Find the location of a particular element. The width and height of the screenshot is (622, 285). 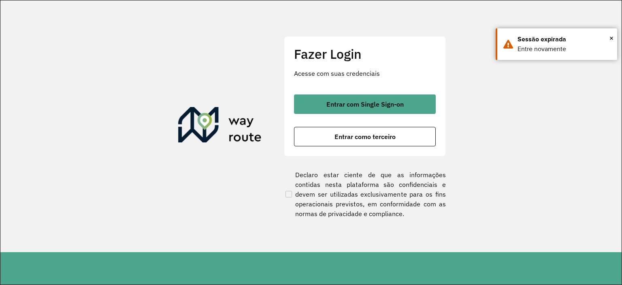

div: Entre novamente is located at coordinates (564, 49).